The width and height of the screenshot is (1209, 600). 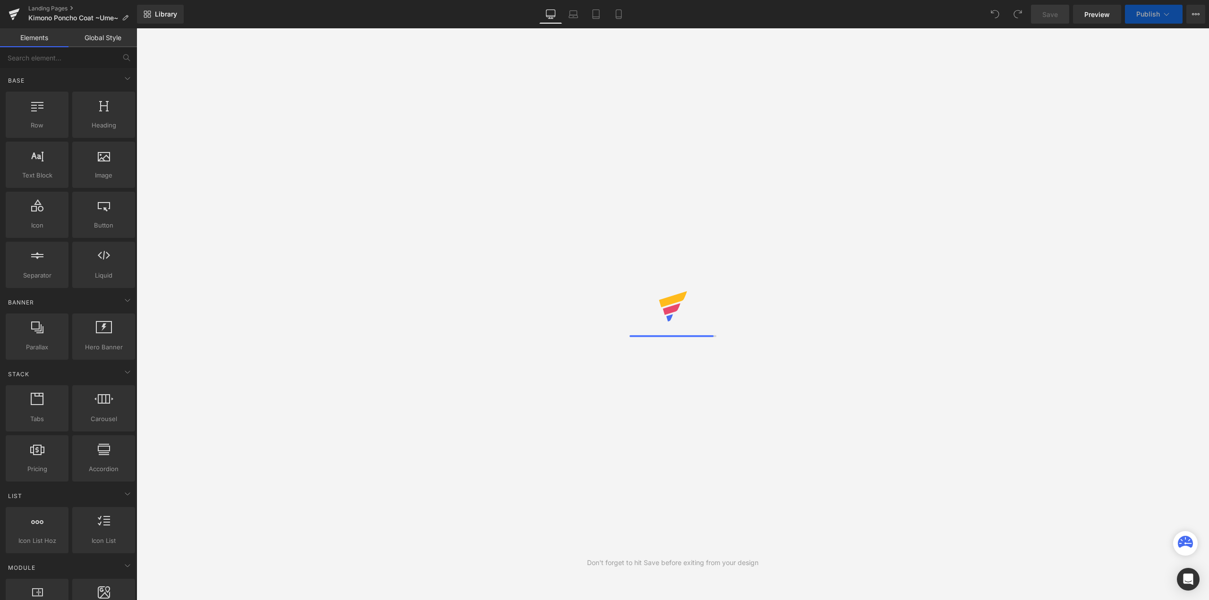 What do you see at coordinates (37, 275) in the screenshot?
I see `span: Separator` at bounding box center [37, 275].